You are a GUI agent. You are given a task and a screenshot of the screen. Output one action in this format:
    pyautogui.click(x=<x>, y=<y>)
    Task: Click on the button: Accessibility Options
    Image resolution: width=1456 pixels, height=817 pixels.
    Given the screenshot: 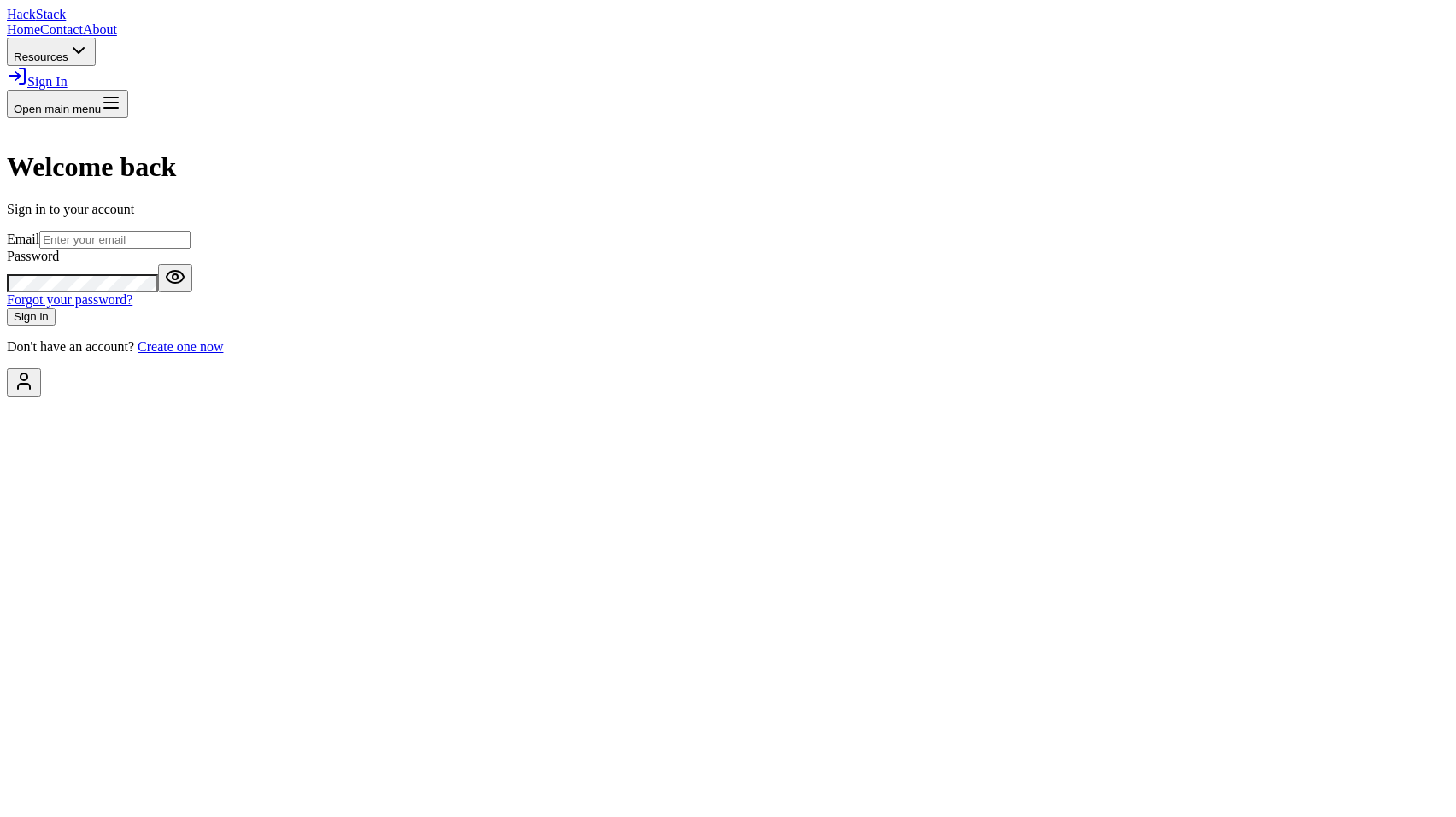 What is the action you would take?
    pyautogui.click(x=24, y=382)
    